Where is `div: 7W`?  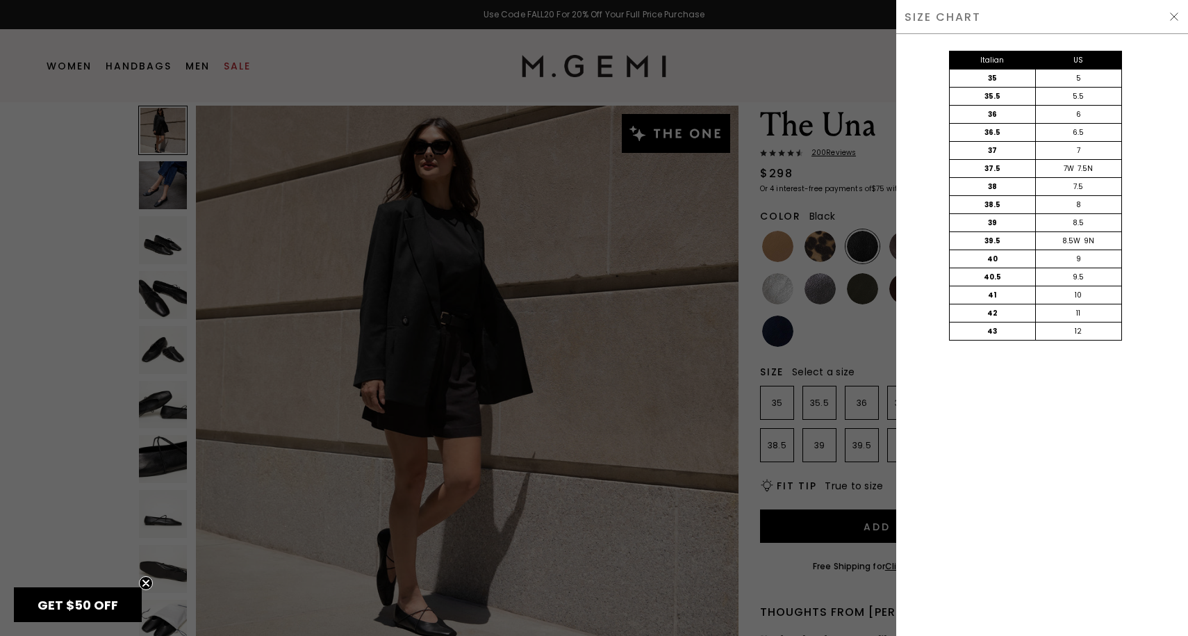
div: 7W is located at coordinates (1068, 169).